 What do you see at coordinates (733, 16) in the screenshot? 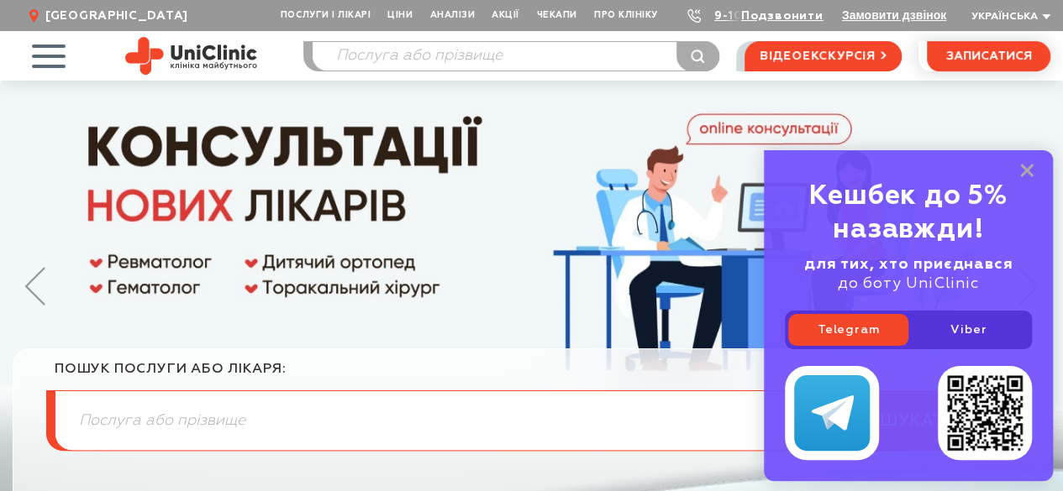
I see `a: 9-103` at bounding box center [733, 16].